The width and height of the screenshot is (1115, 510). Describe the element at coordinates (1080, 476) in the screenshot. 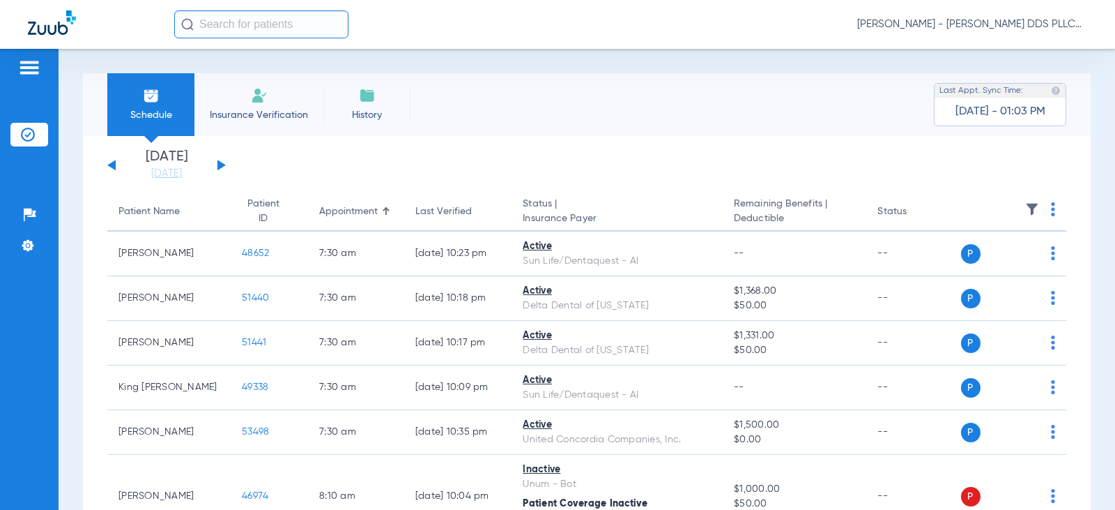

I see `div: Chat Widget` at that location.